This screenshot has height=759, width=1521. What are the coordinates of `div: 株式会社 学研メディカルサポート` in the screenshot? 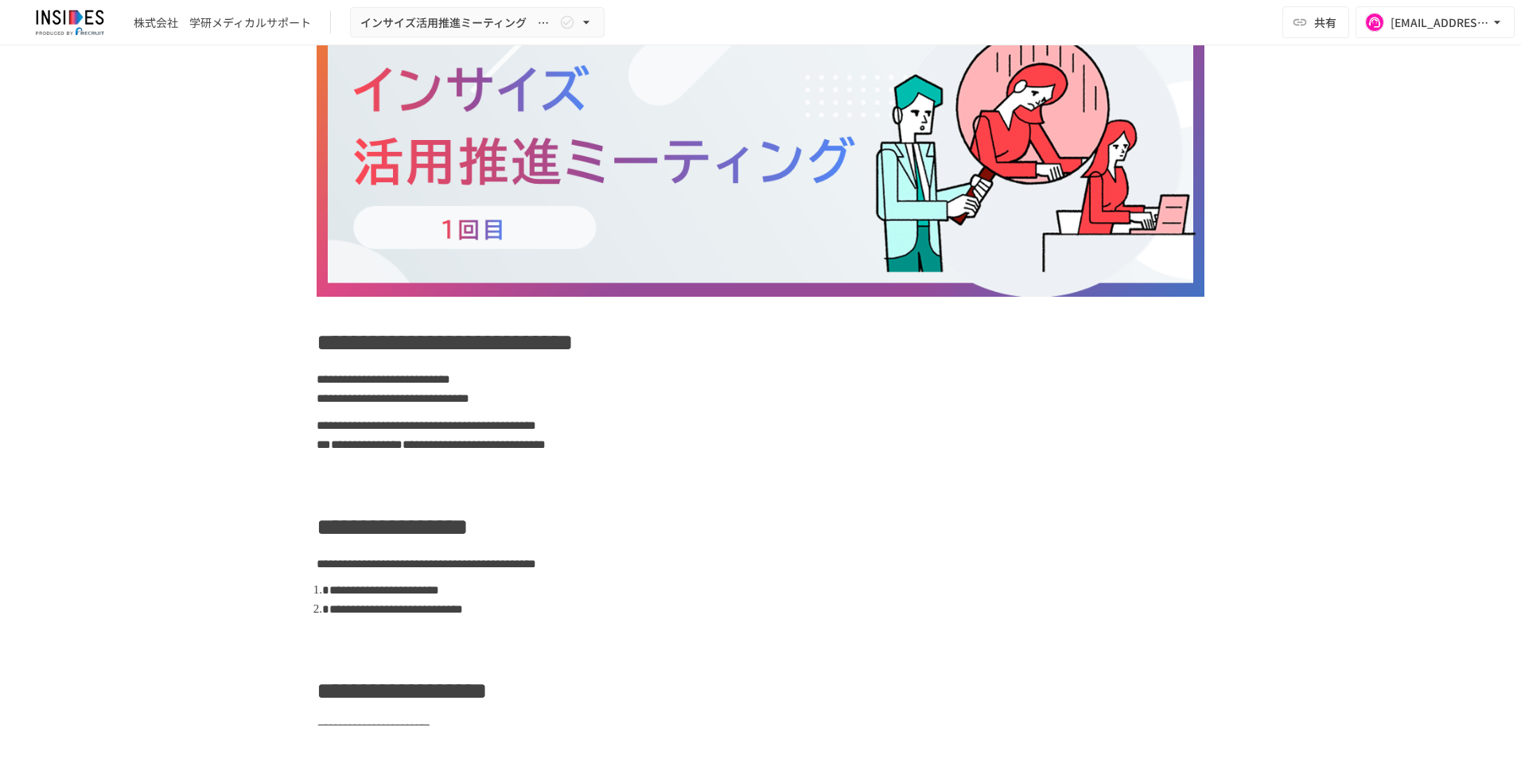 It's located at (222, 22).